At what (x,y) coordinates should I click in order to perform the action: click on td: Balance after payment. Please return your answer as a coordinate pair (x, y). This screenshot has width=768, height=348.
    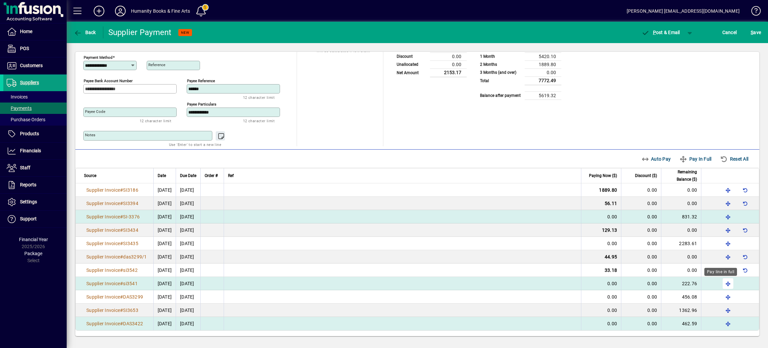
    Looking at the image, I should click on (501, 95).